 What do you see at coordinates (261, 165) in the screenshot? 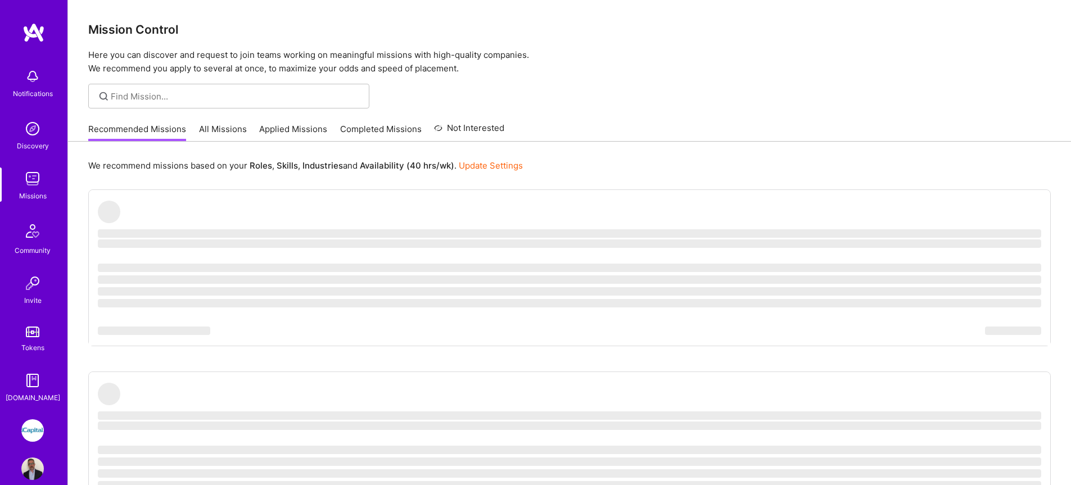
I see `b: Roles` at bounding box center [261, 165].